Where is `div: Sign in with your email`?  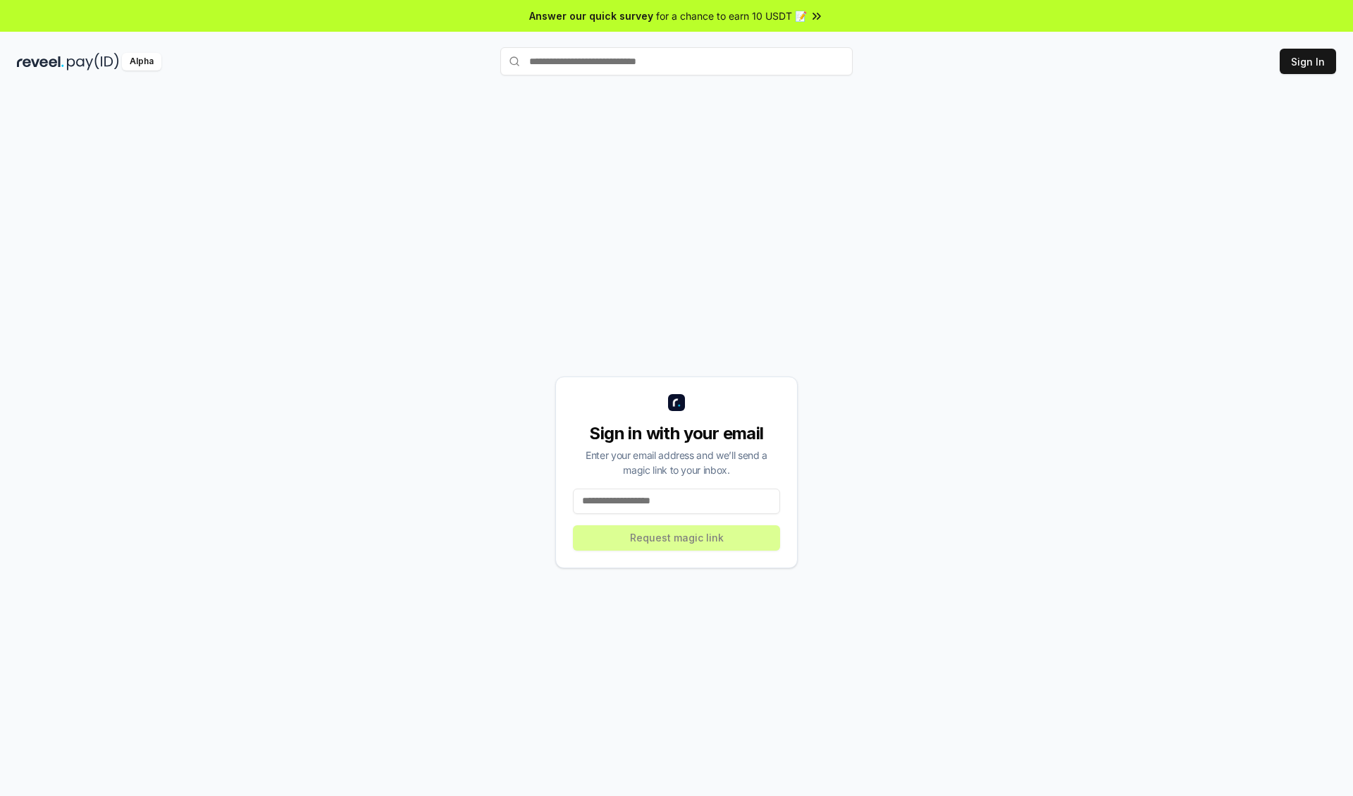 div: Sign in with your email is located at coordinates (677, 433).